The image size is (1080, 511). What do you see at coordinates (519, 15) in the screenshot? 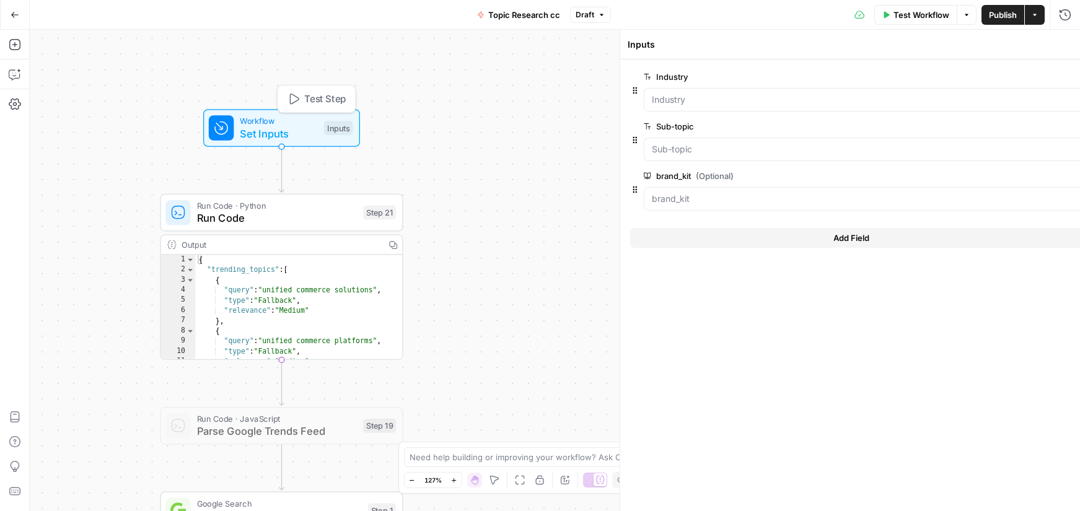
I see `button: Topic Research cc` at bounding box center [519, 15].